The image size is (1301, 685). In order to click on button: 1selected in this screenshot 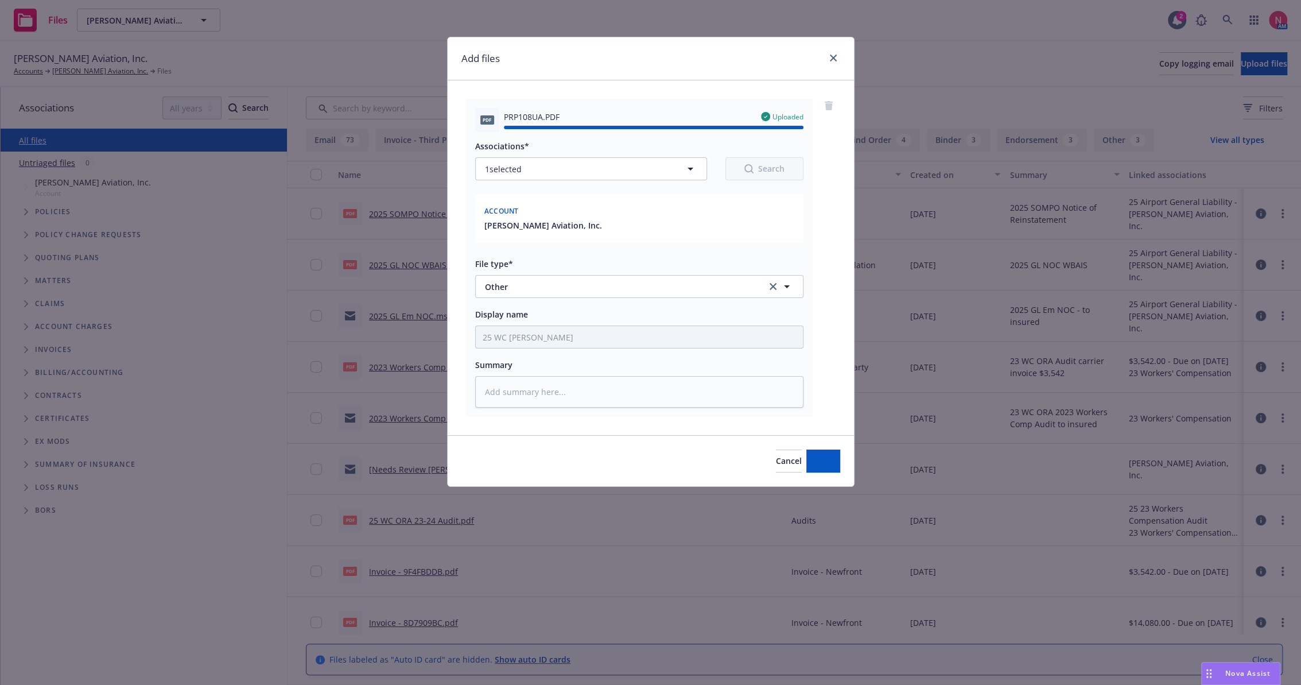, I will do `click(591, 169)`.